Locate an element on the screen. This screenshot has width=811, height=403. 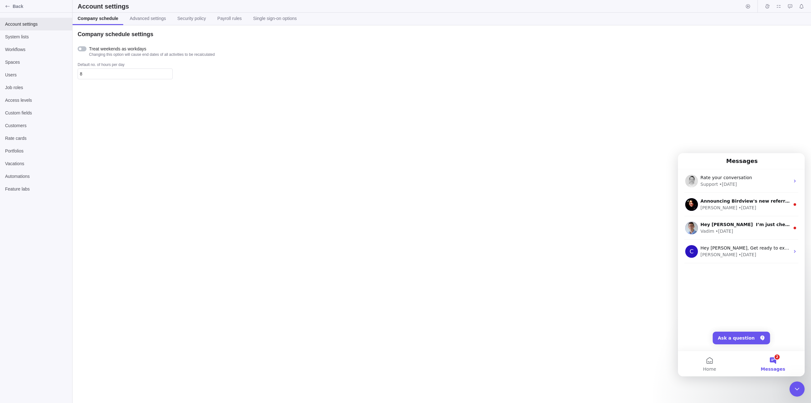
span: My assignments is located at coordinates (779, 6).